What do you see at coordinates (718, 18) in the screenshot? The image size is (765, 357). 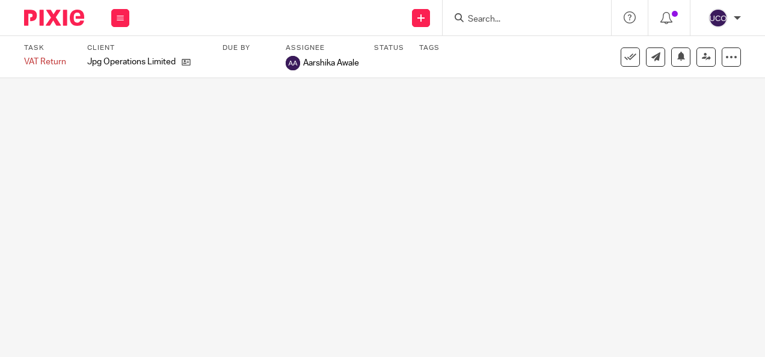 I see `img: svg%3E` at bounding box center [718, 18].